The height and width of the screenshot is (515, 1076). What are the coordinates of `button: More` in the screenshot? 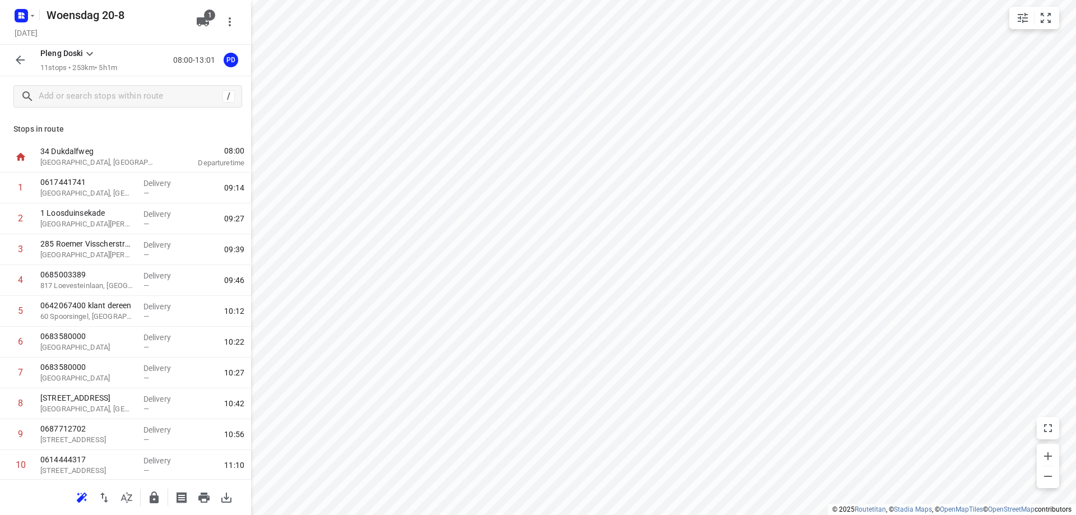 It's located at (230, 22).